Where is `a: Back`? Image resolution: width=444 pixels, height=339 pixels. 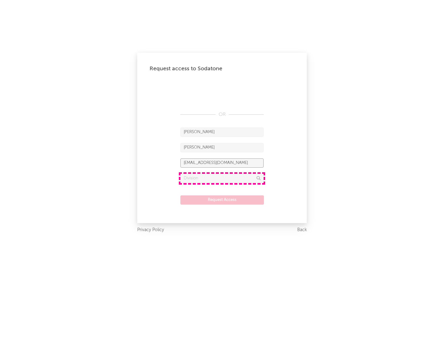
a: Back is located at coordinates (302, 230).